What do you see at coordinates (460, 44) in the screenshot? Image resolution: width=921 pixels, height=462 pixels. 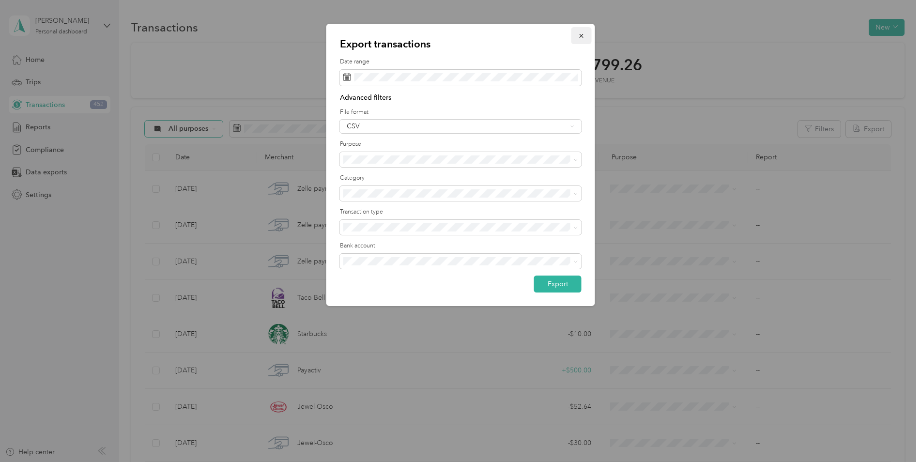 I see `p: Export transactions` at bounding box center [460, 44].